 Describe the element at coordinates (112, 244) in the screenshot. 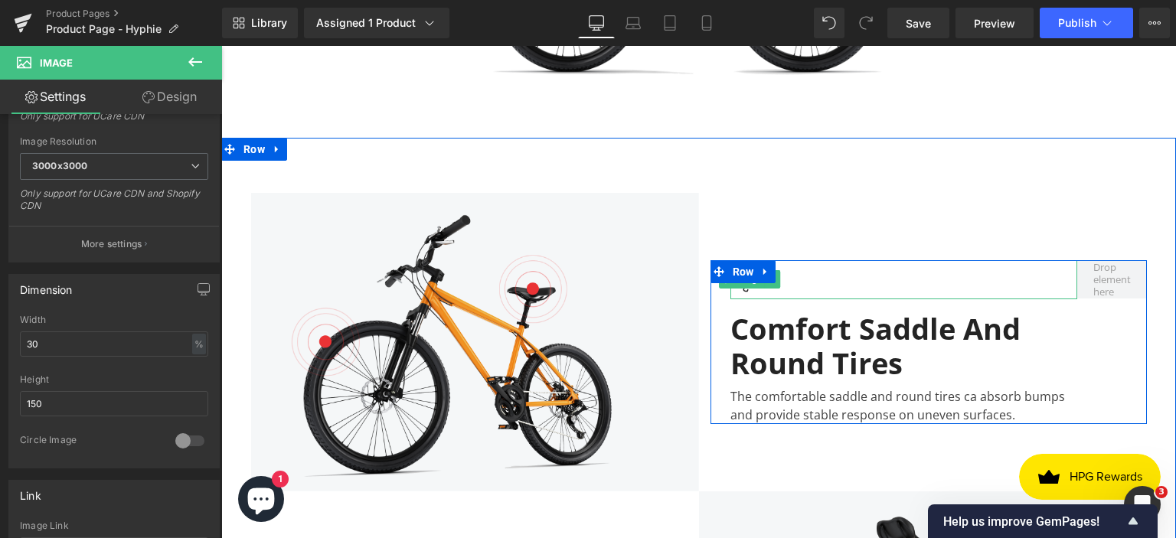

I see `p: More settings` at that location.